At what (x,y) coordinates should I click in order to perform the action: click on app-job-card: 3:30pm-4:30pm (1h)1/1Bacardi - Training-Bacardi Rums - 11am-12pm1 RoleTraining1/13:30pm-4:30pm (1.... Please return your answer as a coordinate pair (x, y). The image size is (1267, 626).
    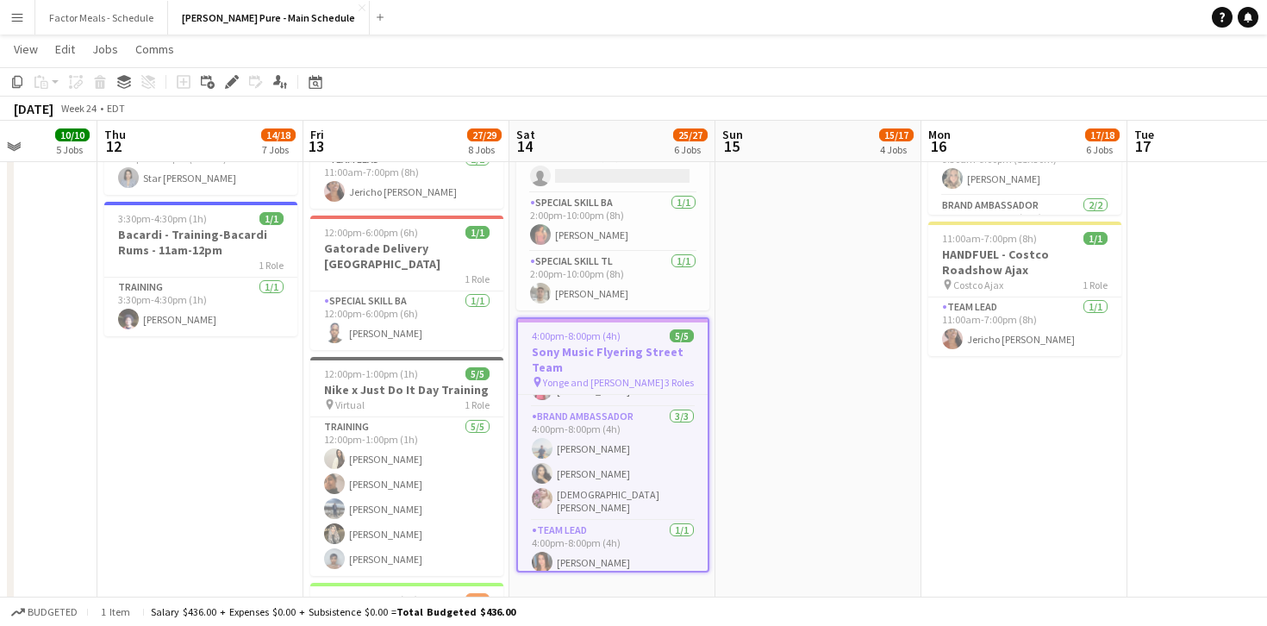
    Looking at the image, I should click on (201, 269).